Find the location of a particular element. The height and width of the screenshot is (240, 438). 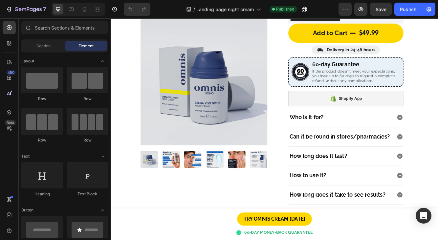

p: Who is it for? is located at coordinates (235, 119).